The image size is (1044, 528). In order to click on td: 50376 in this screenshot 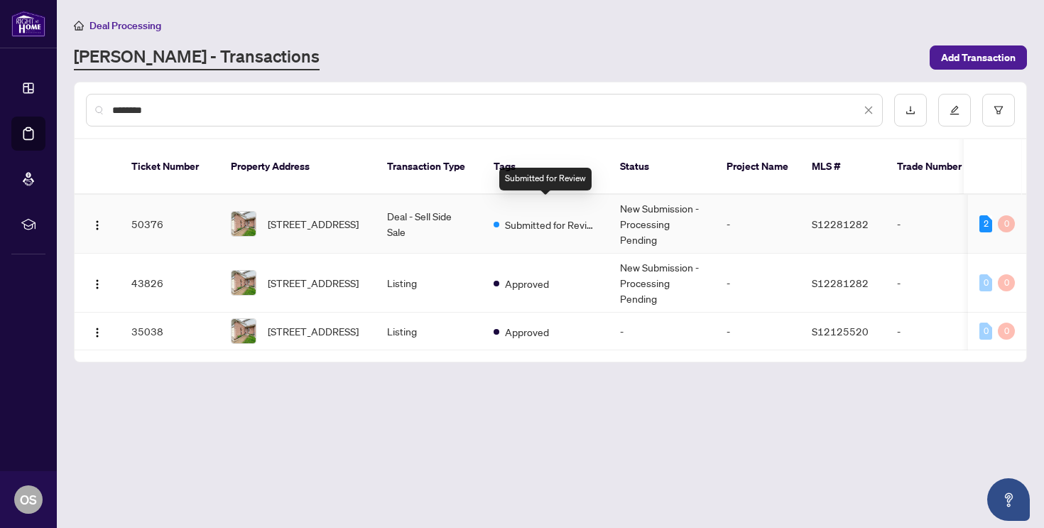, I will do `click(170, 224)`.